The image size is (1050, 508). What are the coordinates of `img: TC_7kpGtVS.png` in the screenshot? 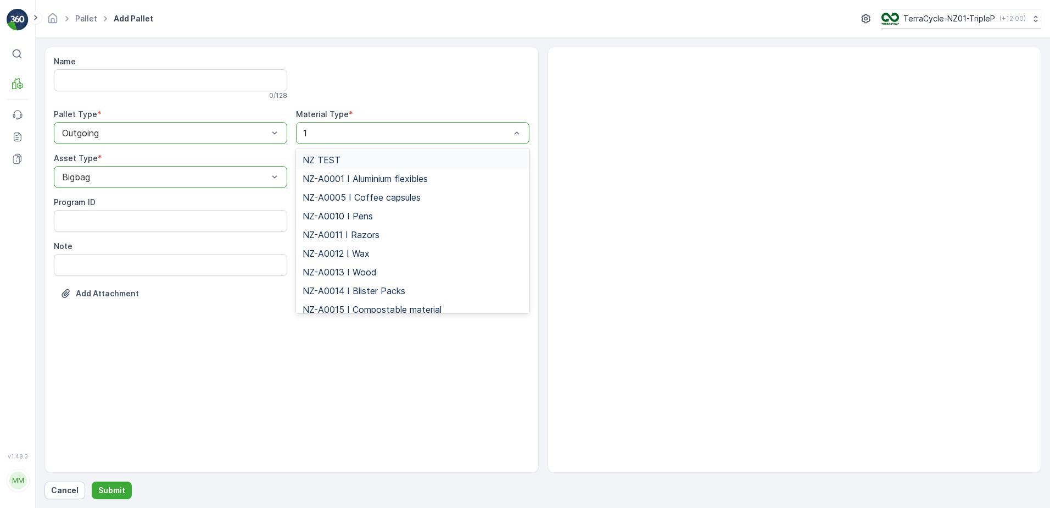 It's located at (890, 19).